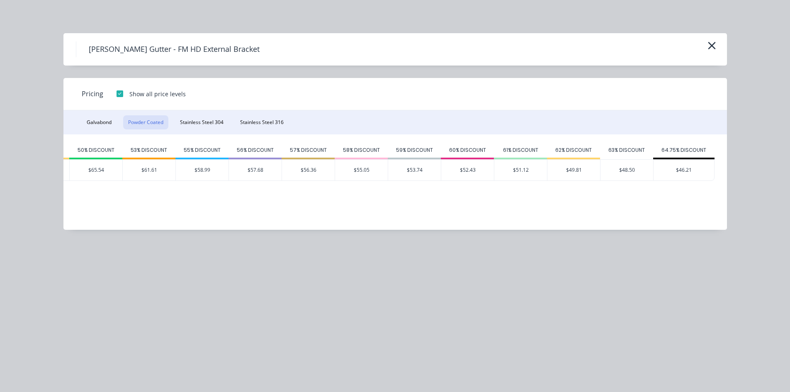 Image resolution: width=790 pixels, height=392 pixels. I want to click on div: $49.81, so click(574, 170).